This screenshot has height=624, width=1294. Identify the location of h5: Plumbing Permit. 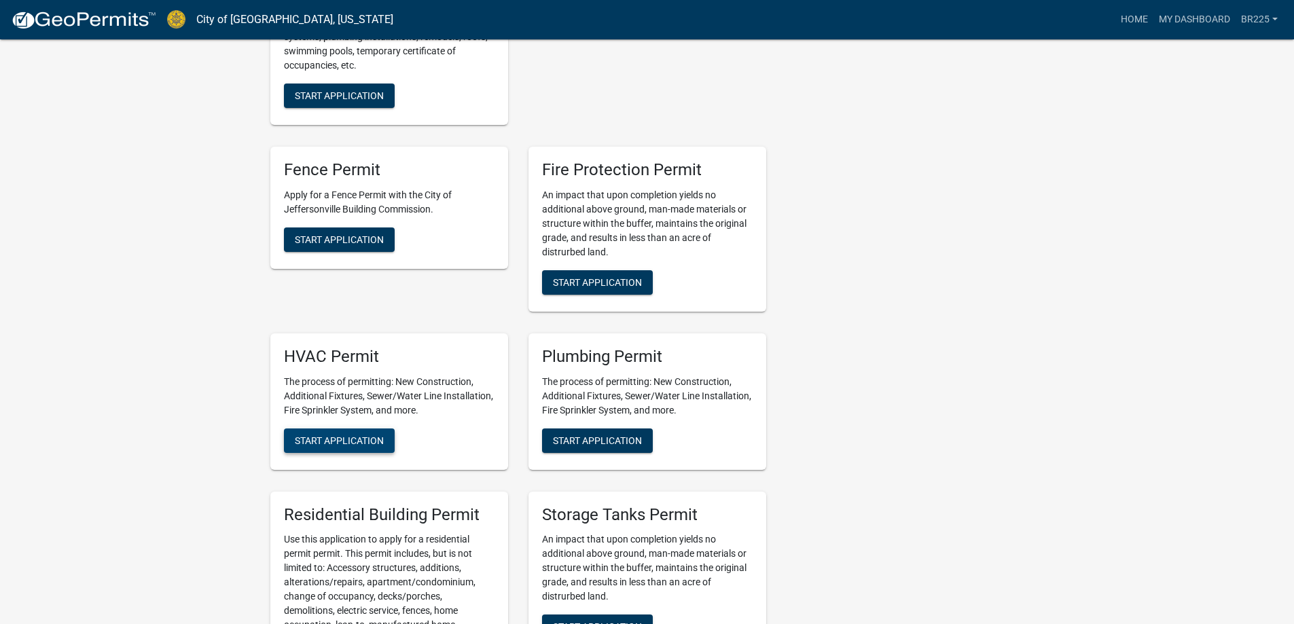
(647, 356).